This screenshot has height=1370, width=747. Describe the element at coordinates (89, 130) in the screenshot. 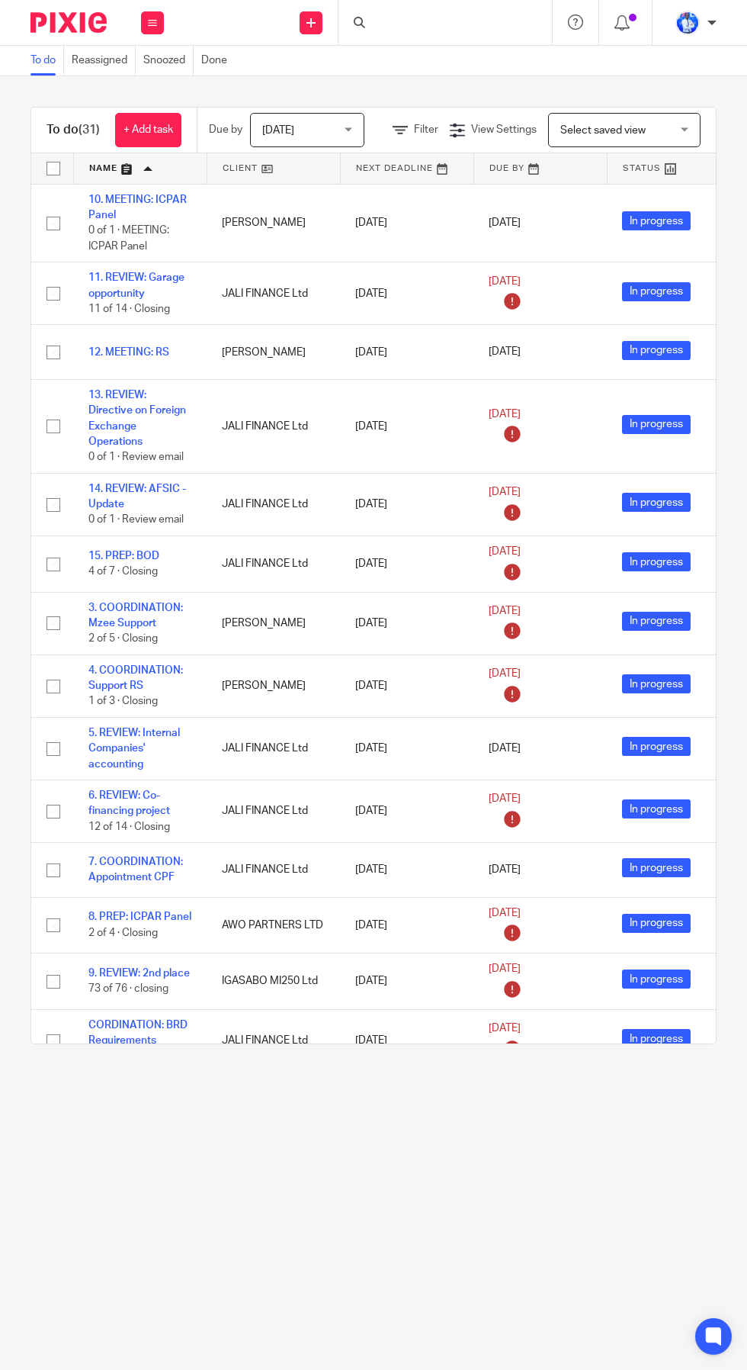

I see `span: (31)` at that location.